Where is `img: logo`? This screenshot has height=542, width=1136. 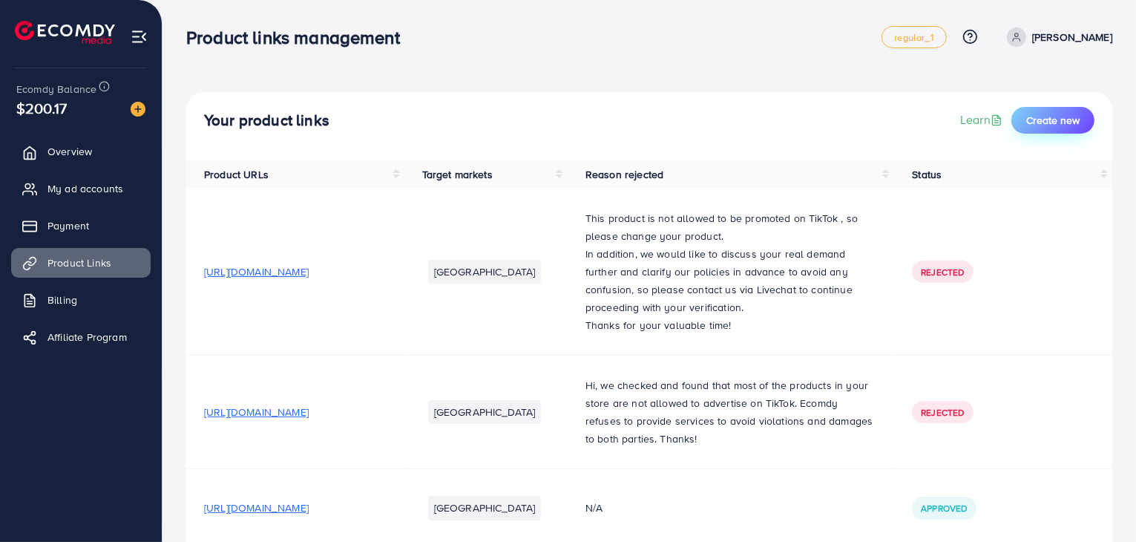 img: logo is located at coordinates (65, 32).